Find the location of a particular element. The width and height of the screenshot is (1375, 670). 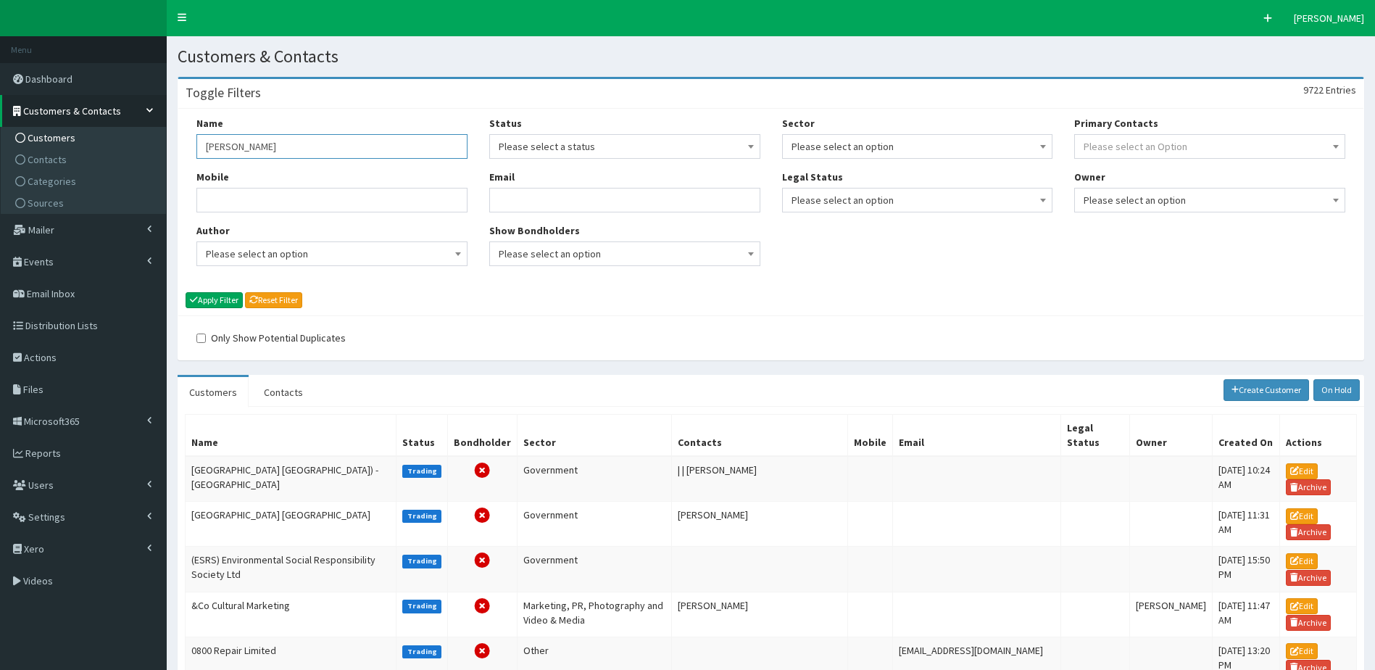

td: &Co Cultural Marketing is located at coordinates (291, 614).